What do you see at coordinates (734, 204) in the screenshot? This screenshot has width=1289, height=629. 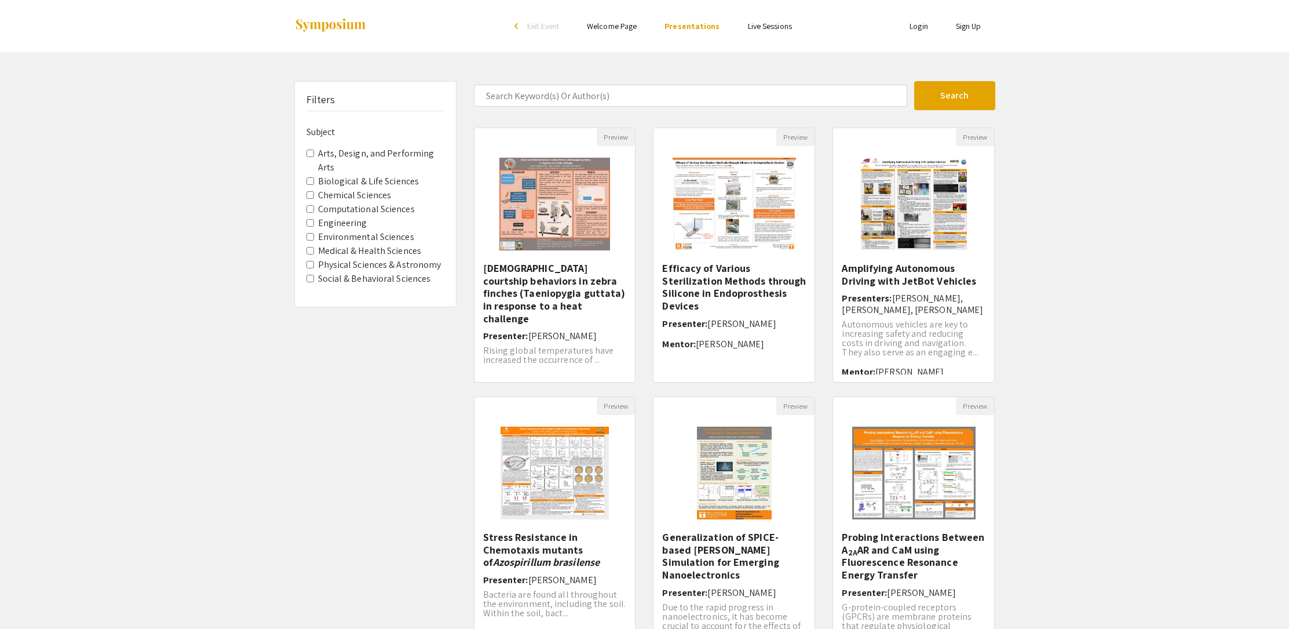 I see `img: <p class="ql-align-center"><span style="color: rgb(0, 0, 0);">&nbsp;Efficacy of Various Steriliza...` at bounding box center [734, 204].